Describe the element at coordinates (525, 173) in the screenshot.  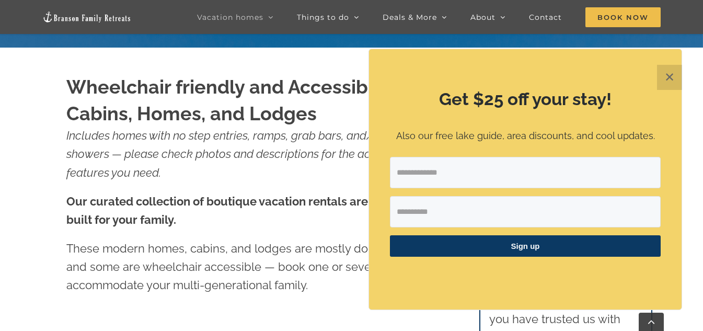
I see `input: Email Address` at that location.